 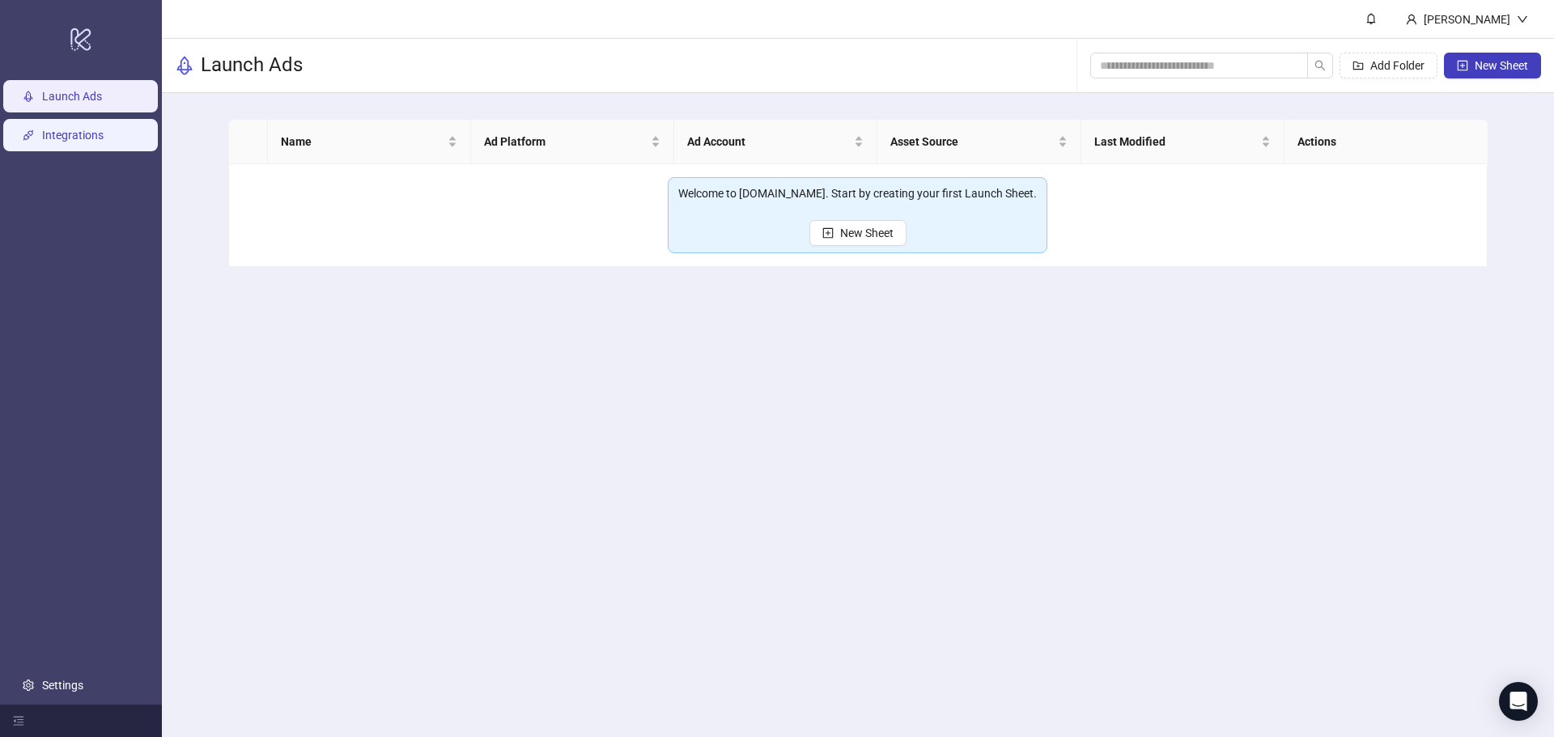 I want to click on span: menu-fold, so click(x=19, y=721).